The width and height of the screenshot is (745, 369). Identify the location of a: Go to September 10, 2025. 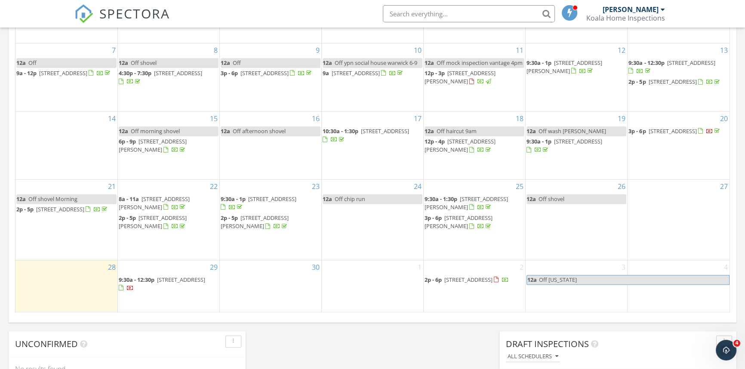
(417, 50).